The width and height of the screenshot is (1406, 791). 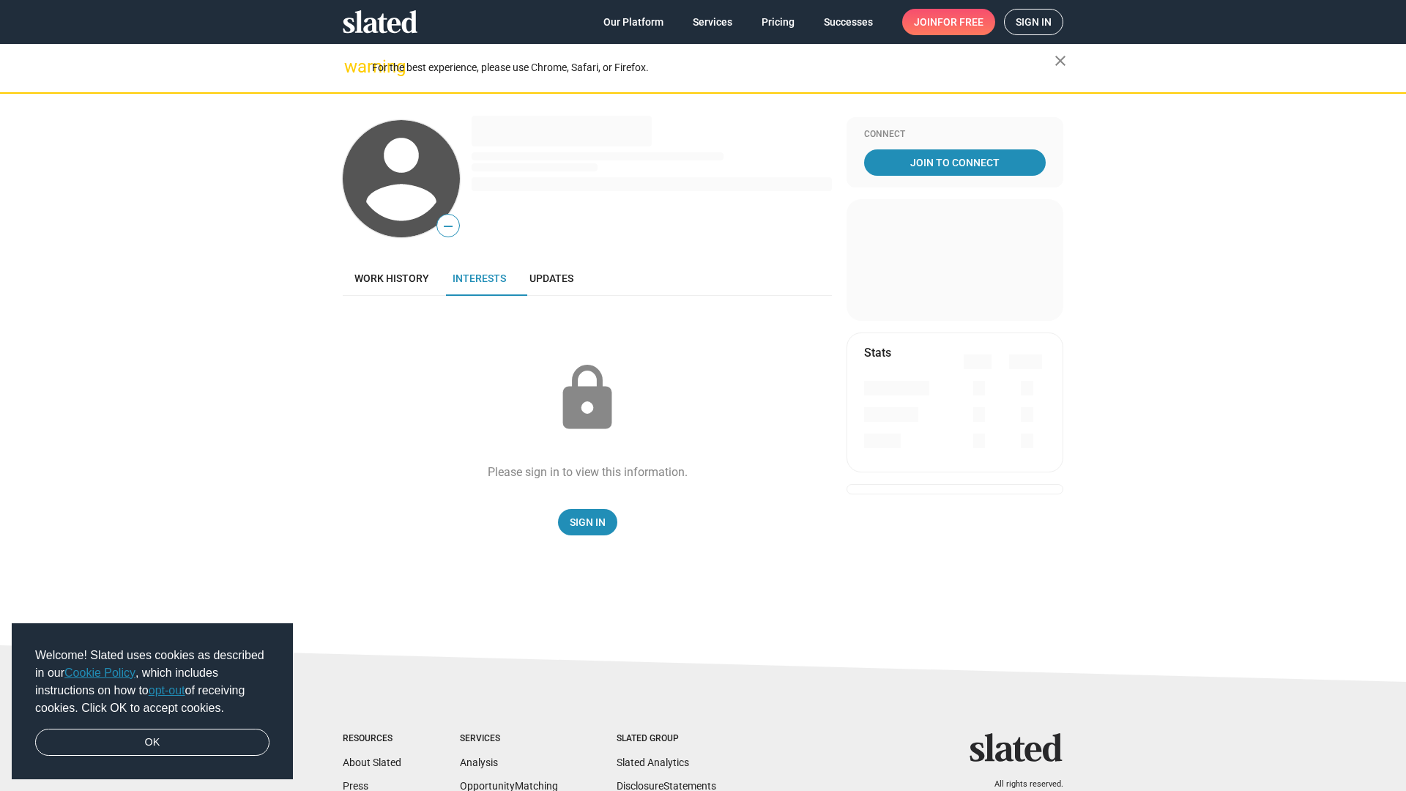 What do you see at coordinates (778, 22) in the screenshot?
I see `span: Pricing` at bounding box center [778, 22].